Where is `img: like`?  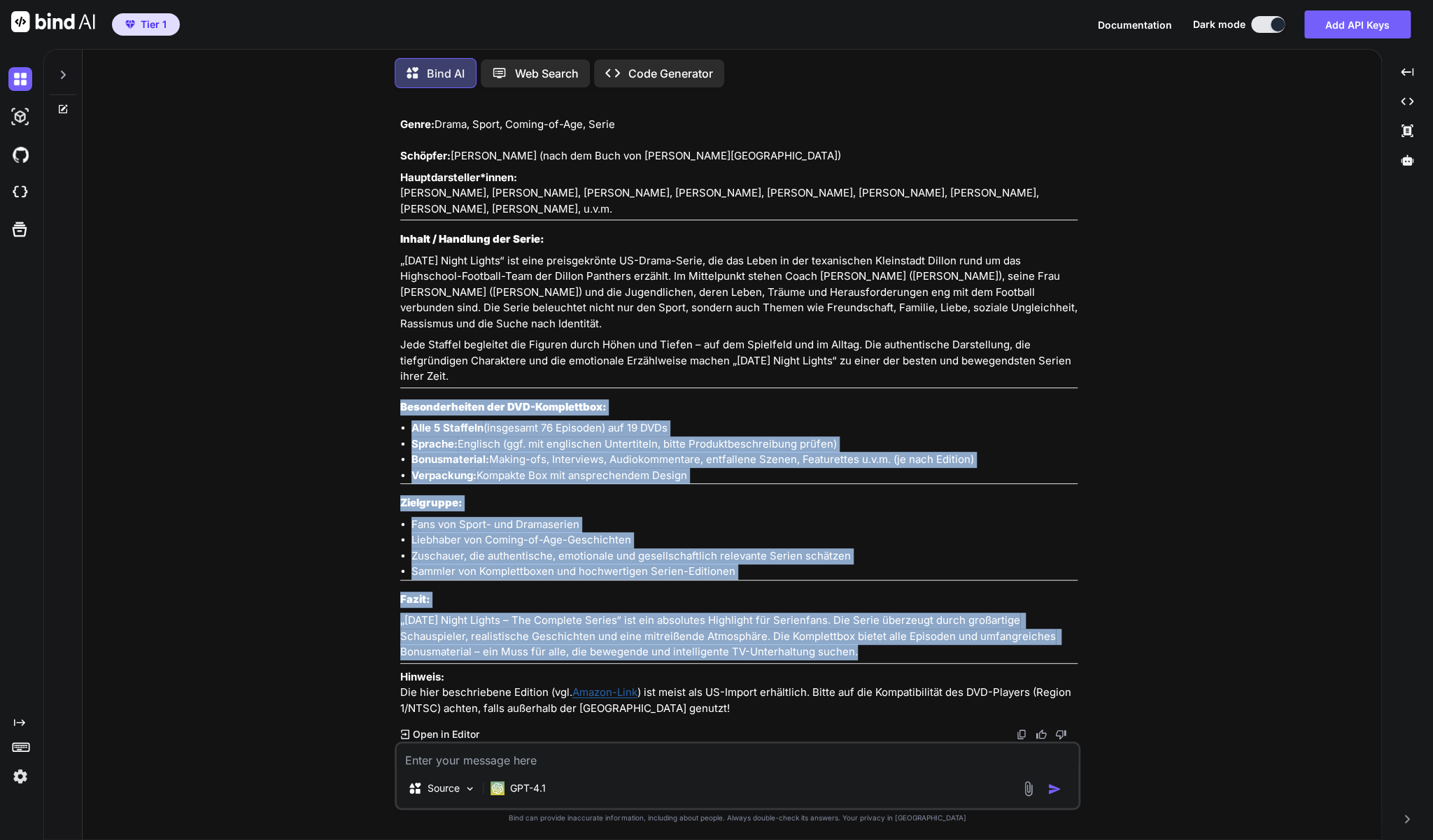 img: like is located at coordinates (1040, 735).